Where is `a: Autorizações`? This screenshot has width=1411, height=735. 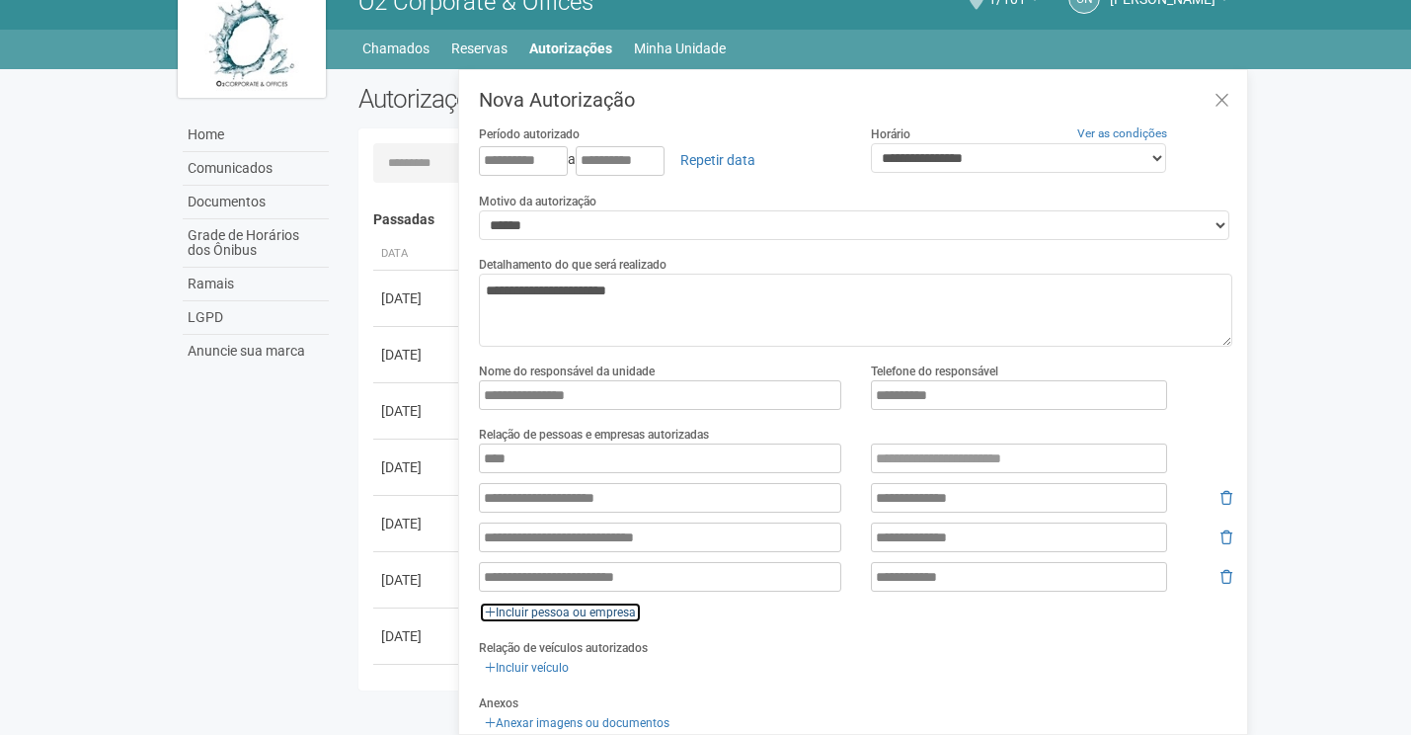
a: Autorizações is located at coordinates (571, 48).